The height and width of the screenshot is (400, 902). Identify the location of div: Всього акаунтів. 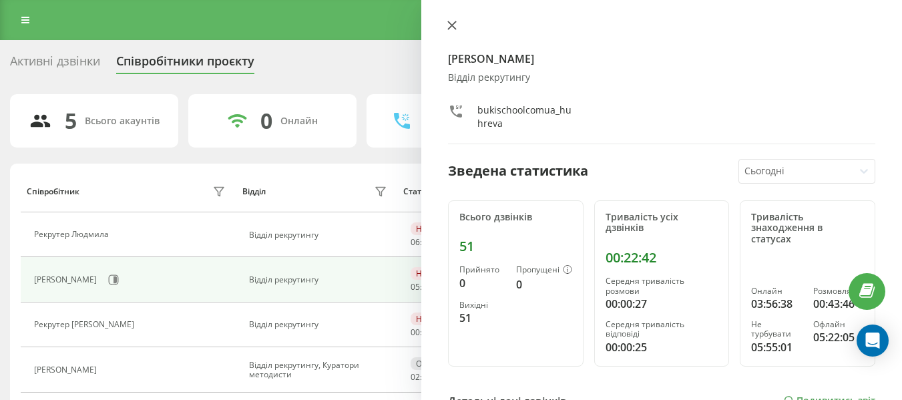
(122, 121).